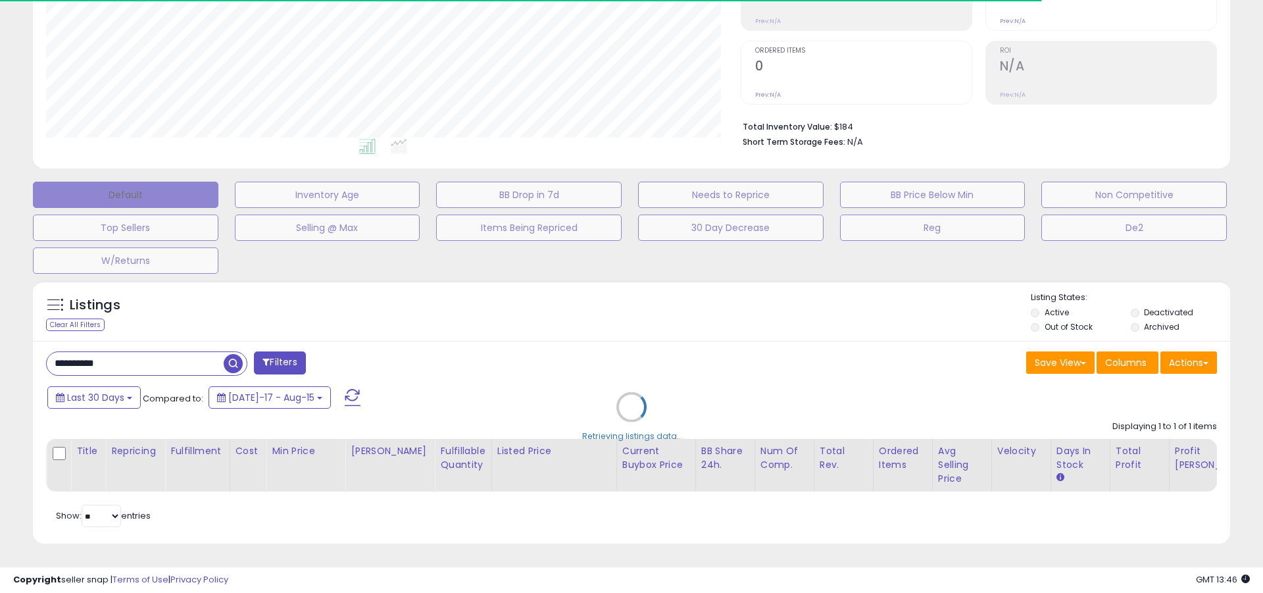 This screenshot has width=1263, height=593. Describe the element at coordinates (37, 579) in the screenshot. I see `strong: Copyright` at that location.